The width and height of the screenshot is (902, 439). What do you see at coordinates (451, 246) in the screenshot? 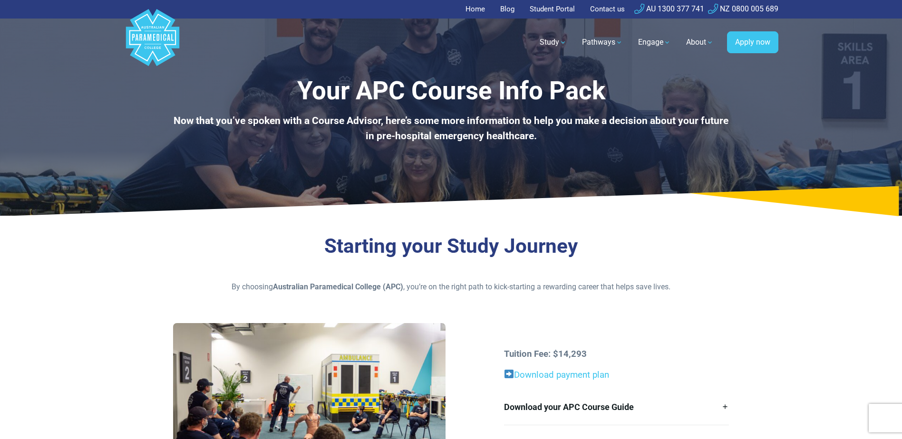
I see `h3: Starting your Study Journey` at bounding box center [451, 246].